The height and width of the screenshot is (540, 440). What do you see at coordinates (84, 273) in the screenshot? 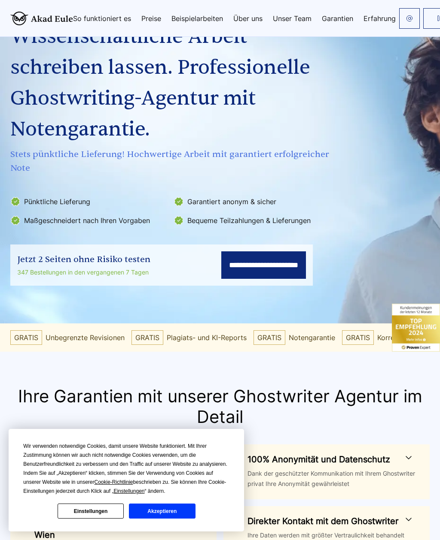
I see `div: 347 Bestellungen in den vergangenen 7 Tagen` at bounding box center [84, 273].